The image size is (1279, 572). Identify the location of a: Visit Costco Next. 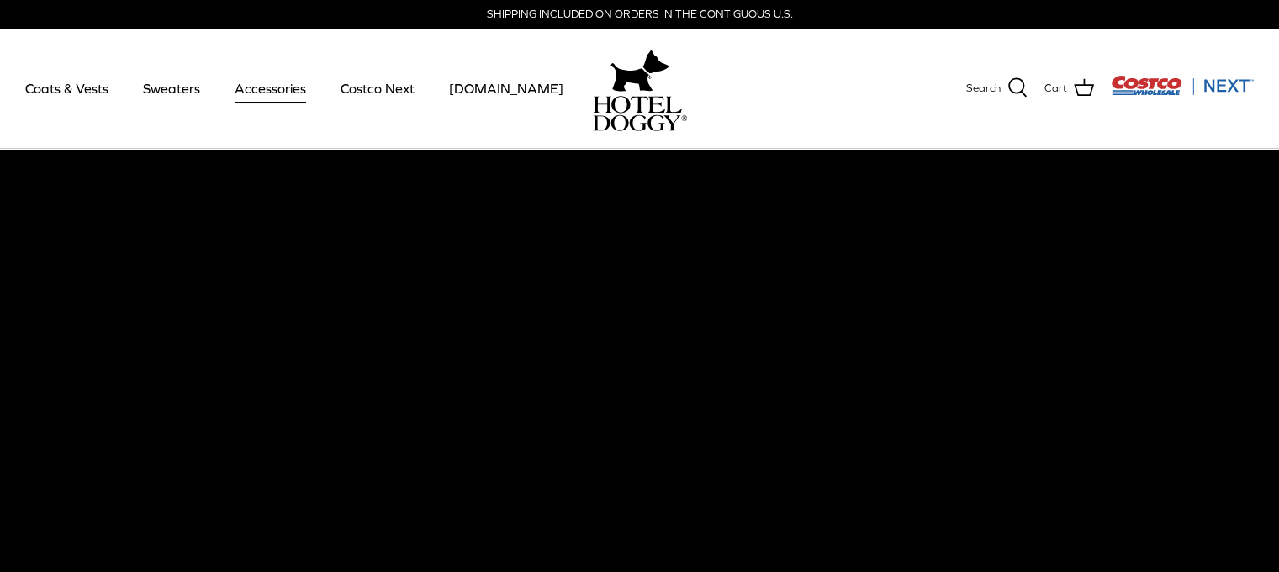
(1182, 92).